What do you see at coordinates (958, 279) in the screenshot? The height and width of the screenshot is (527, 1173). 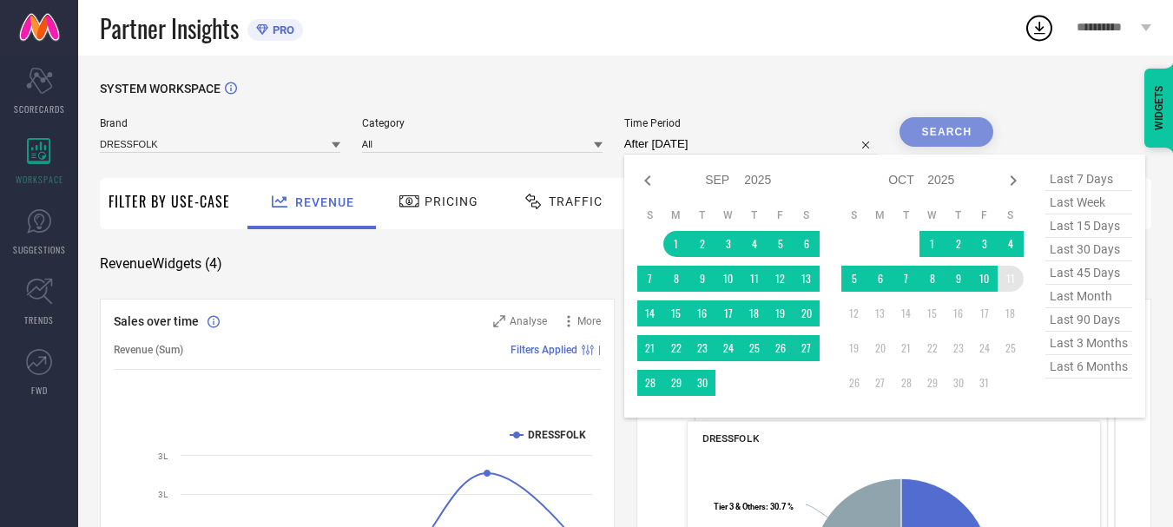 I see `td: Thu Oct 09 2025` at bounding box center [958, 279].